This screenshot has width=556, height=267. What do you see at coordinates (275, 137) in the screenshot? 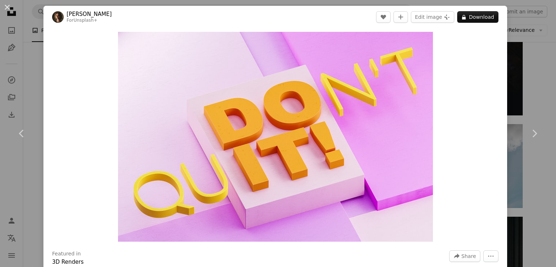
I see `button: Zoom in on this image` at bounding box center [275, 137].